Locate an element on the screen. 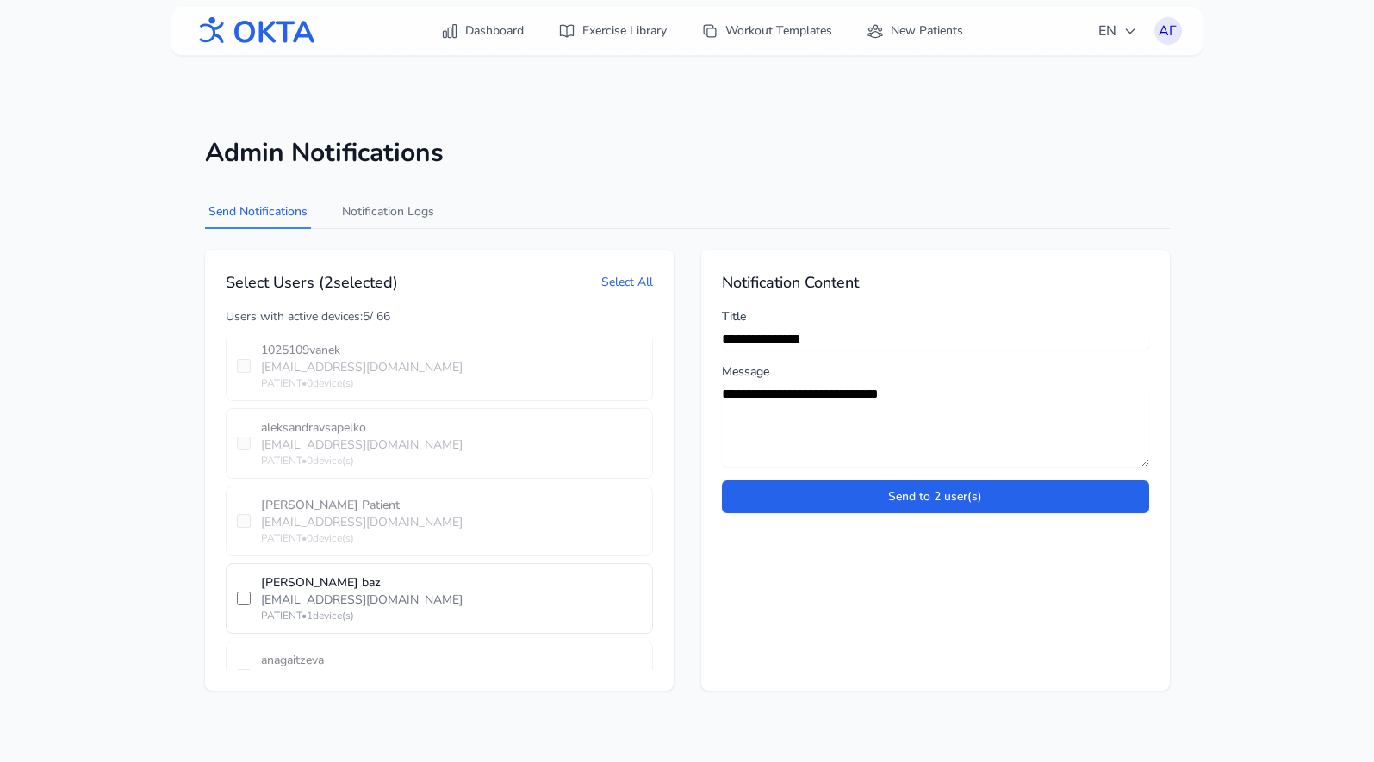 Image resolution: width=1374 pixels, height=762 pixels. button: EN is located at coordinates (1117, 31).